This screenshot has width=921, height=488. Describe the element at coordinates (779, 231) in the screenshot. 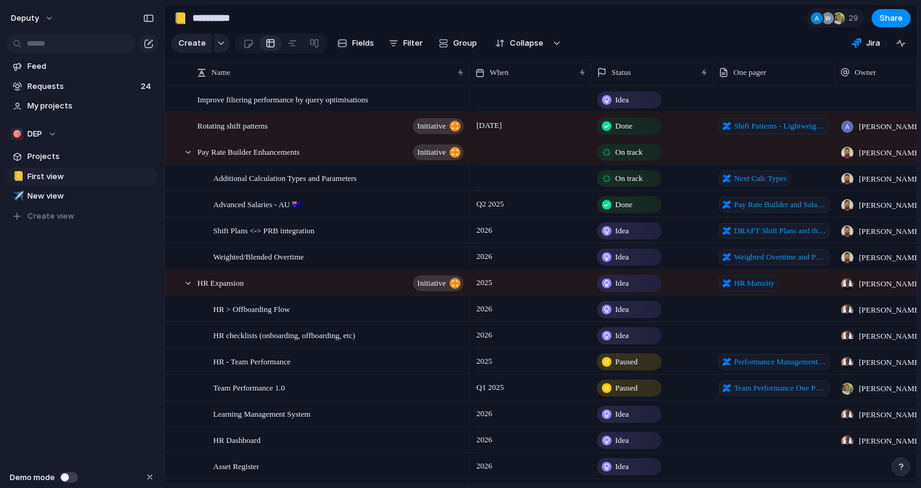

I see `span: DRAFT Shift Plans and the Pay Rate Builder` at that location.